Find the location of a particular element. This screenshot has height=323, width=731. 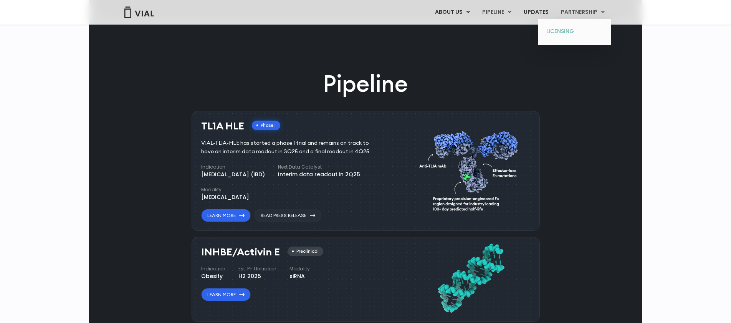

div: Obesity is located at coordinates (213, 276).